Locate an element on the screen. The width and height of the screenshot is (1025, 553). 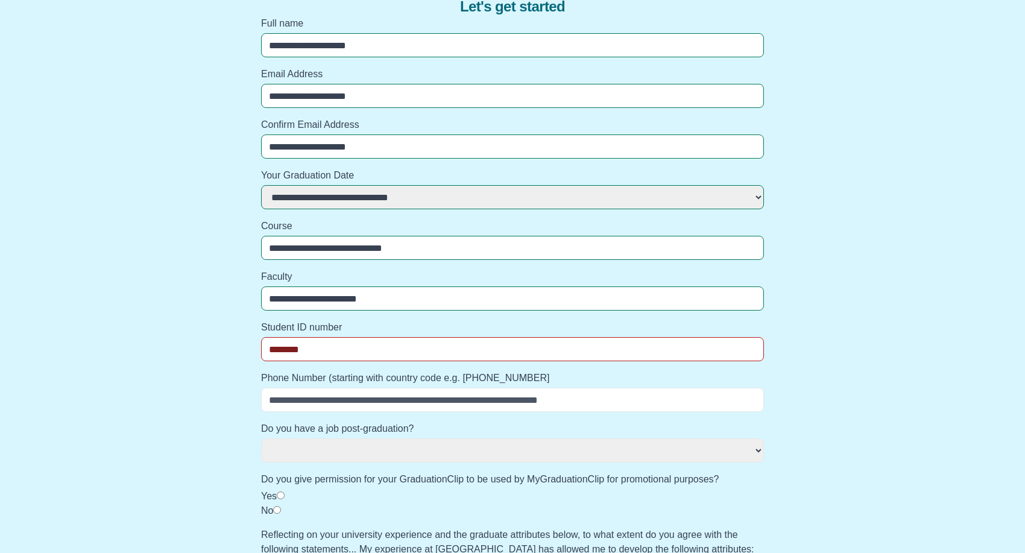
label: Yes is located at coordinates (269, 495).